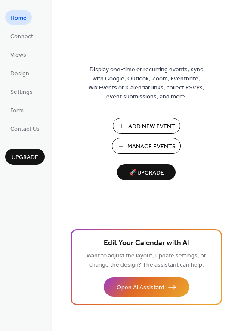 The height and width of the screenshot is (331, 241). What do you see at coordinates (22, 36) in the screenshot?
I see `a: Connect` at bounding box center [22, 36].